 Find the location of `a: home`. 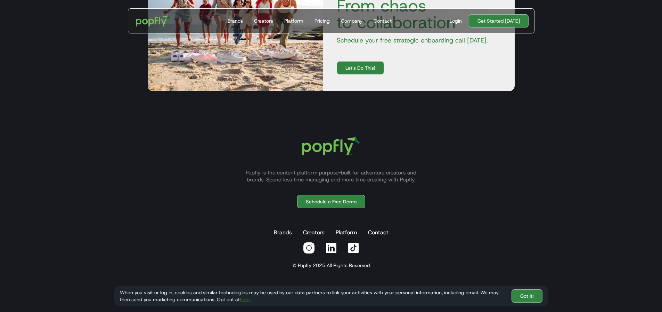

a: home is located at coordinates (153, 21).